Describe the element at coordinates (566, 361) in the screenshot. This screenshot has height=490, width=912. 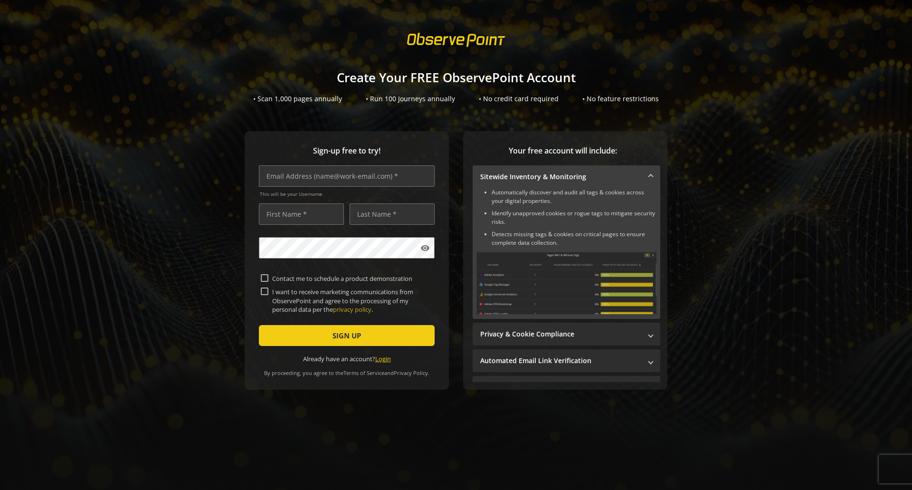
I see `mat-expansion-panel-header: Automated Email Link Verification` at that location.